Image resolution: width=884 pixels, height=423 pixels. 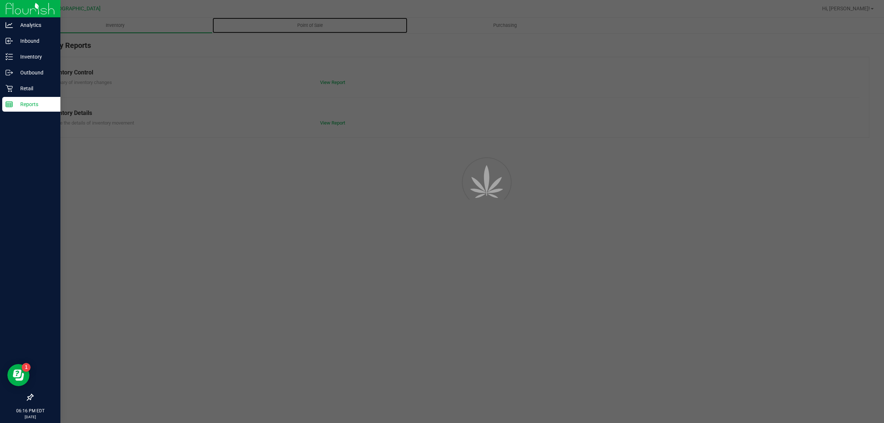 What do you see at coordinates (35, 73) in the screenshot?
I see `p: Outbound` at bounding box center [35, 73].